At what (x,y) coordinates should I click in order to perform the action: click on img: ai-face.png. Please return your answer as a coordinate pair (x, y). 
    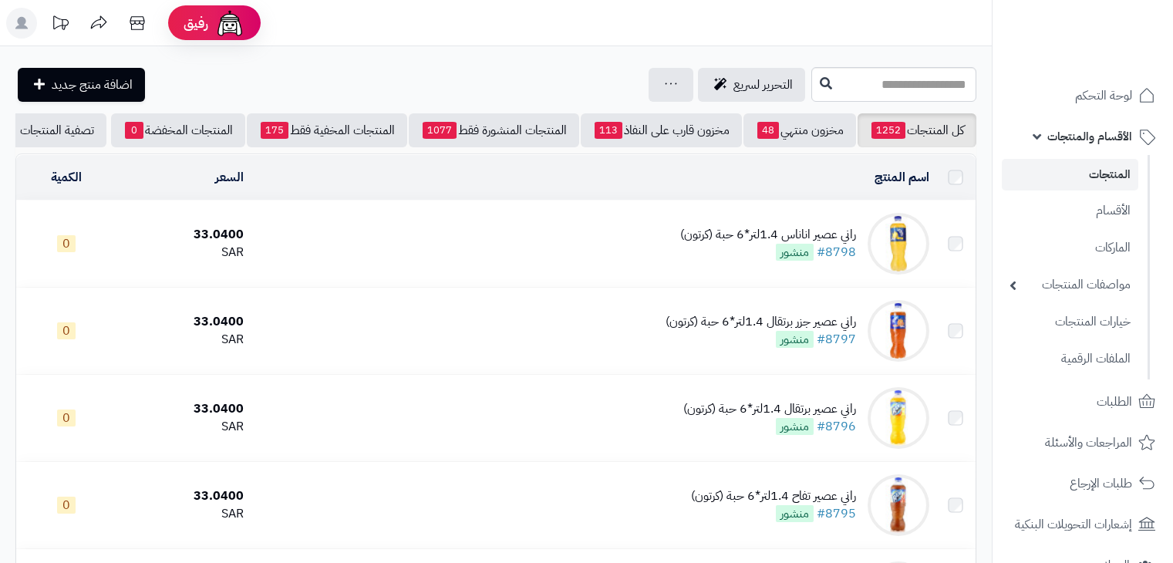
    Looking at the image, I should click on (230, 23).